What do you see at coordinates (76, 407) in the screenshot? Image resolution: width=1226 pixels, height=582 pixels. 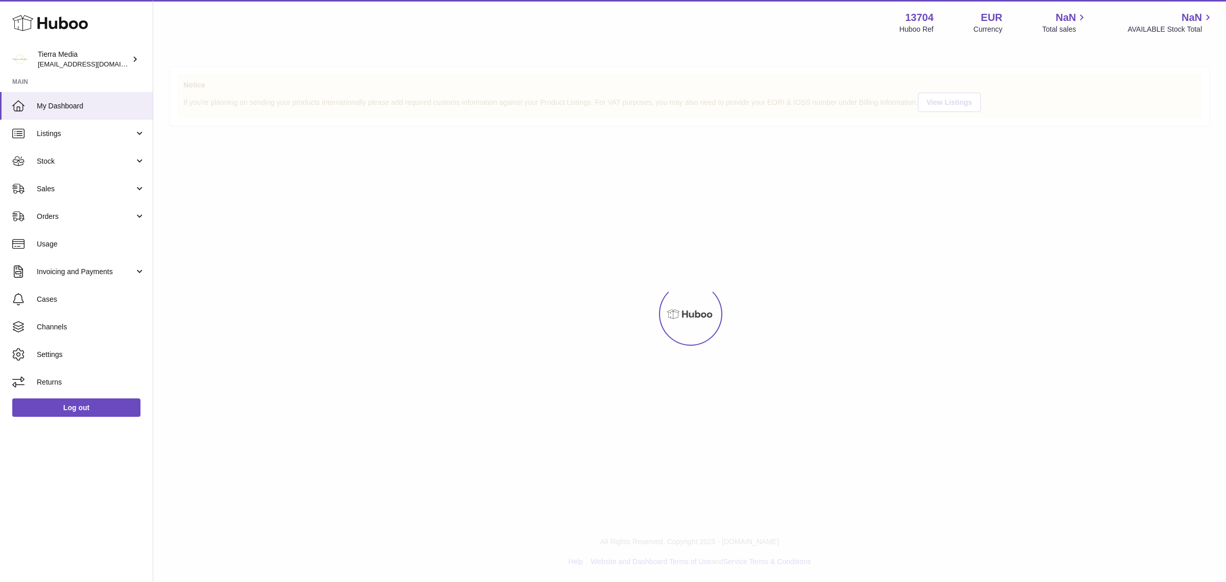 I see `a: Log out` at bounding box center [76, 407].